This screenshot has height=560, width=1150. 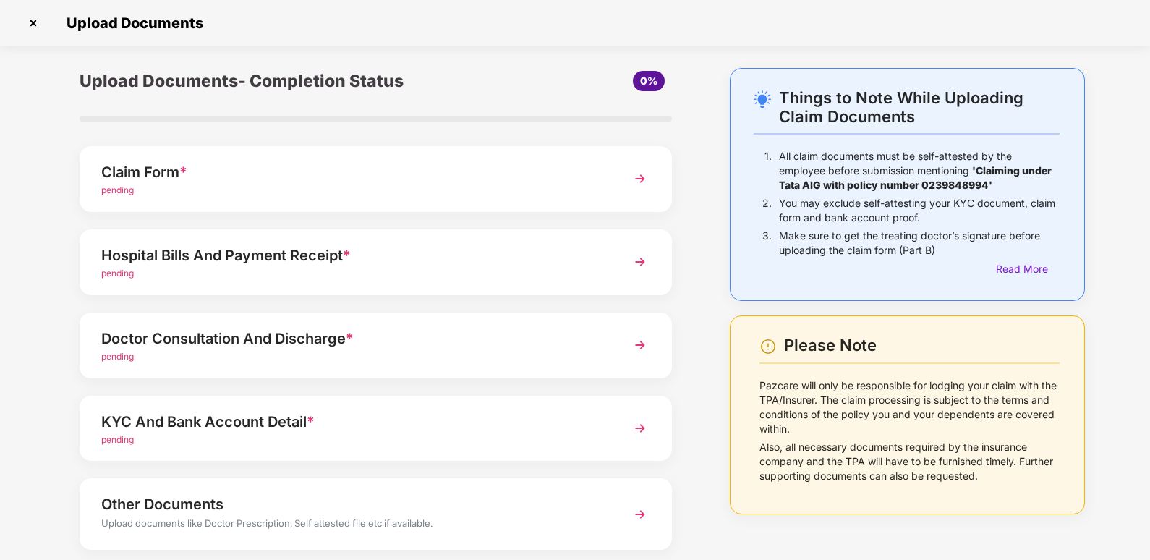 I want to click on div: Hospital Bills And Payment Receipt, so click(x=353, y=255).